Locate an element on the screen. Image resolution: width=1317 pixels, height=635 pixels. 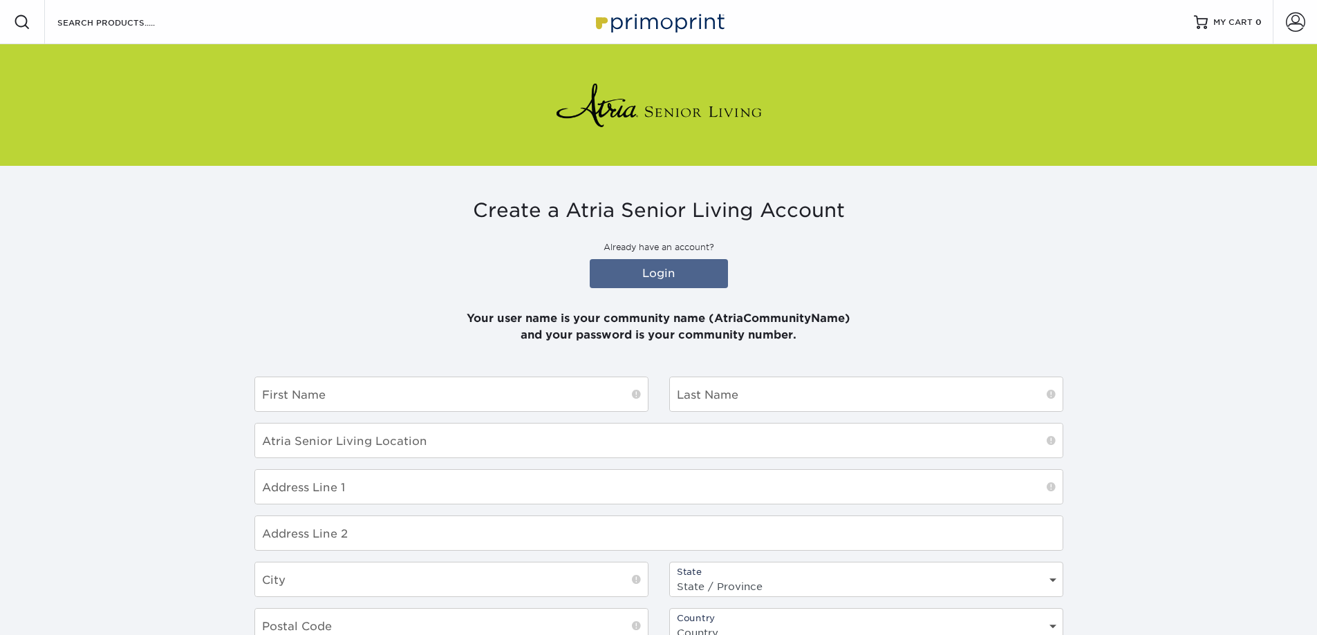
p: Already have an account? is located at coordinates (659, 247).